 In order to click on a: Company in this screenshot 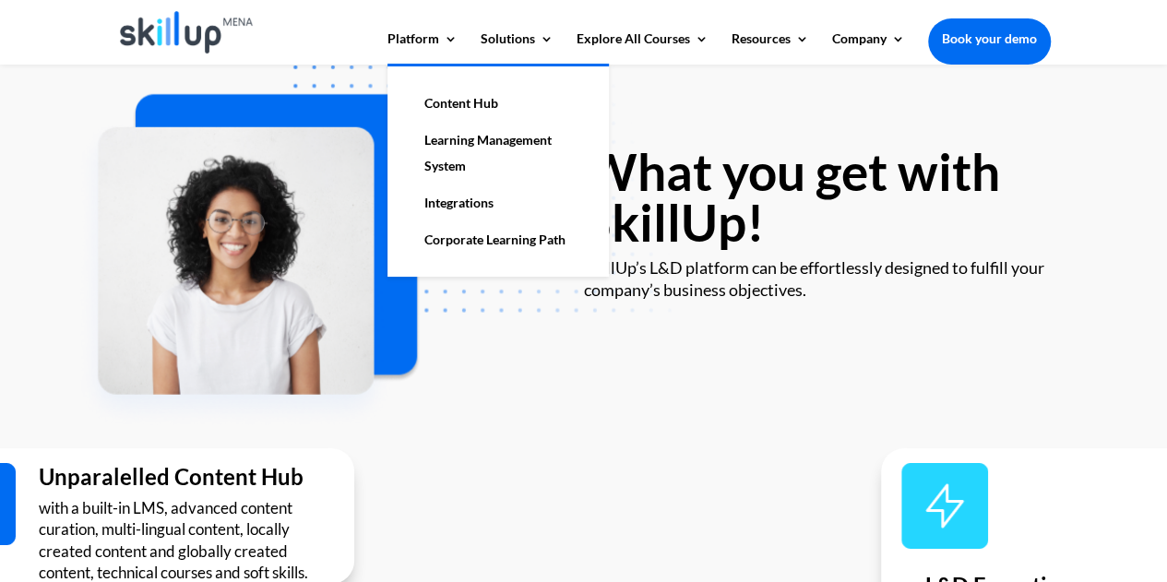, I will do `click(868, 48)`.